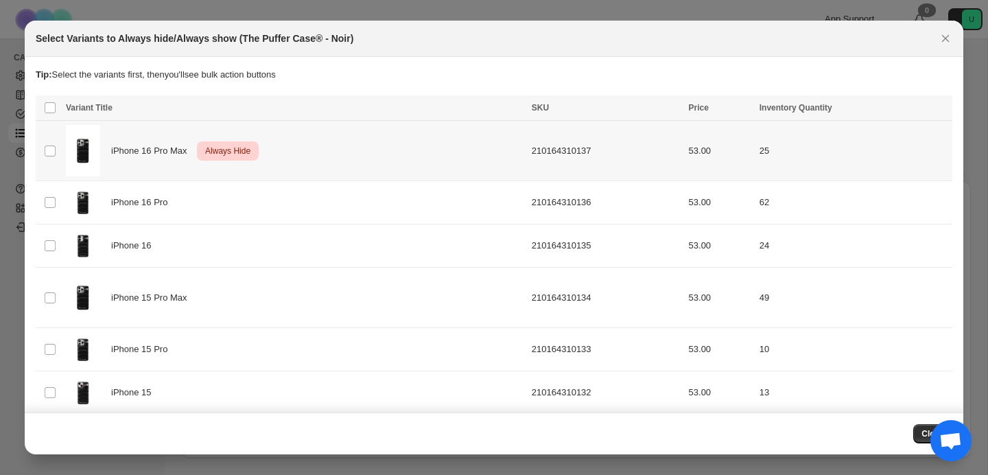  What do you see at coordinates (606, 393) in the screenshot?
I see `td: 210164310132` at bounding box center [606, 393].